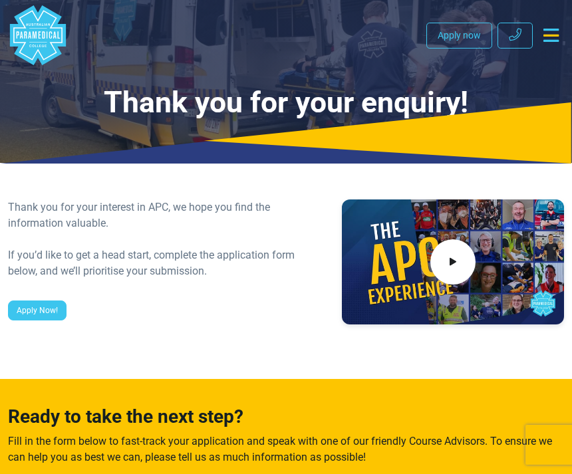 This screenshot has width=572, height=474. I want to click on div: If you’d like to get a head start, complete the application form below, and we’ll prioritise your..., so click(167, 263).